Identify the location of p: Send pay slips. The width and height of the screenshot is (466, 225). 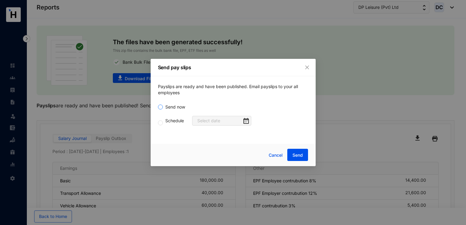
(233, 67).